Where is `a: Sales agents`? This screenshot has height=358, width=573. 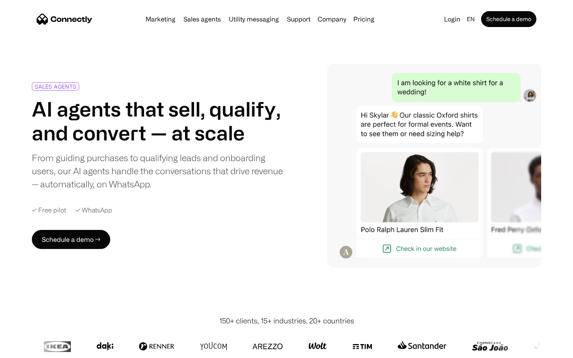 a: Sales agents is located at coordinates (202, 19).